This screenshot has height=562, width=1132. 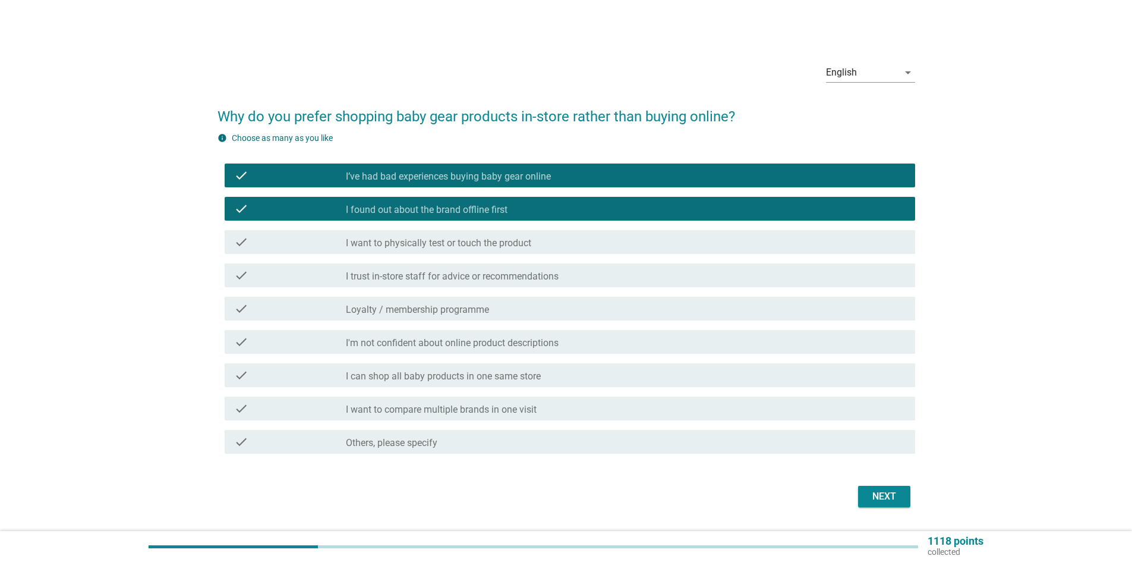 What do you see at coordinates (842, 73) in the screenshot?
I see `div: English` at bounding box center [842, 73].